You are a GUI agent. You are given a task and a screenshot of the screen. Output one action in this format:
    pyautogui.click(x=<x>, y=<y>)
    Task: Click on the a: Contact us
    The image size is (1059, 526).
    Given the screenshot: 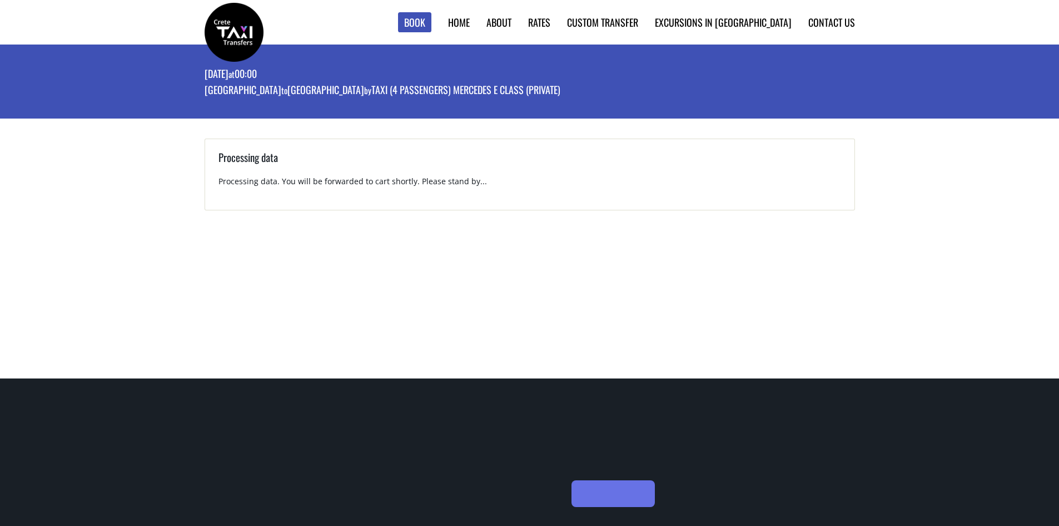 What is the action you would take?
    pyautogui.click(x=832, y=22)
    